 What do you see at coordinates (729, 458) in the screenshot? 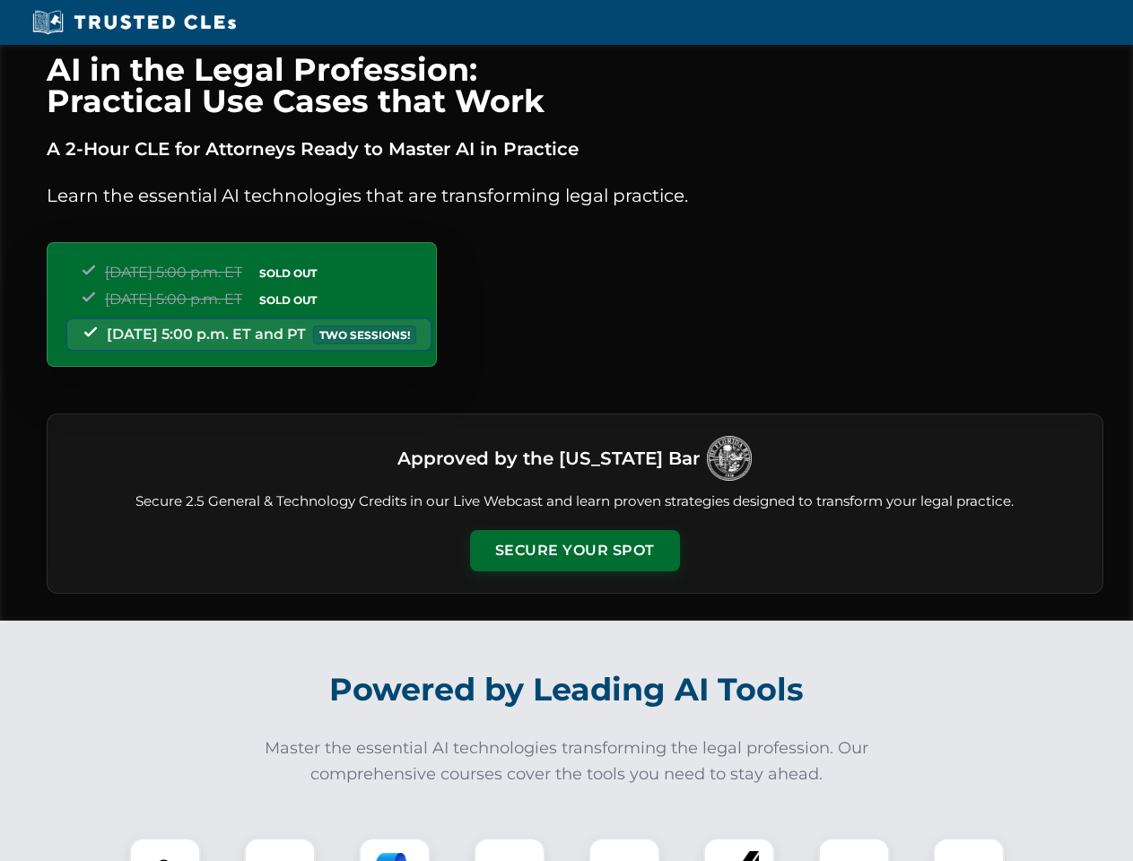
I see `img: Logo` at bounding box center [729, 458].